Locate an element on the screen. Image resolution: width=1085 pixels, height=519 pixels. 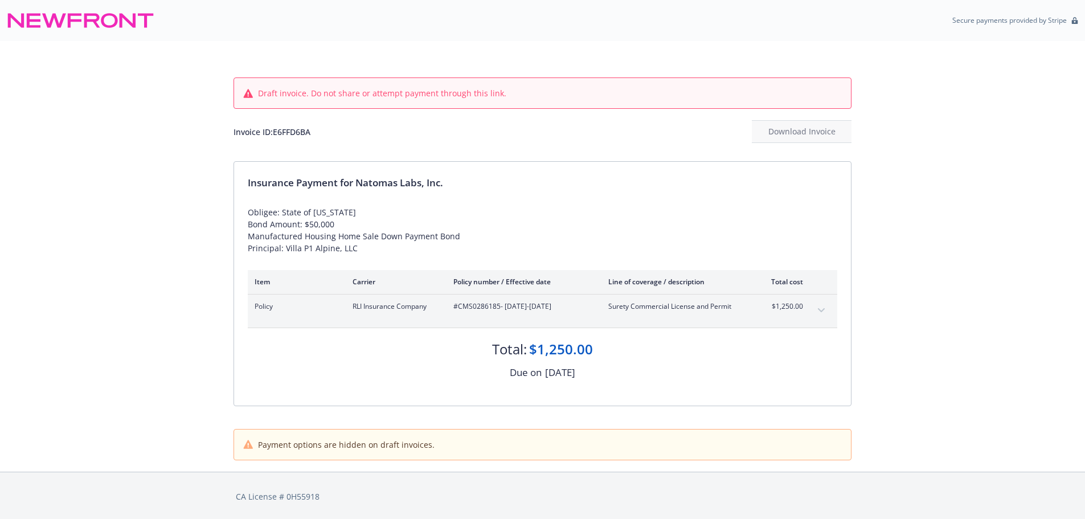
div: $1,250.00 is located at coordinates (561, 349).